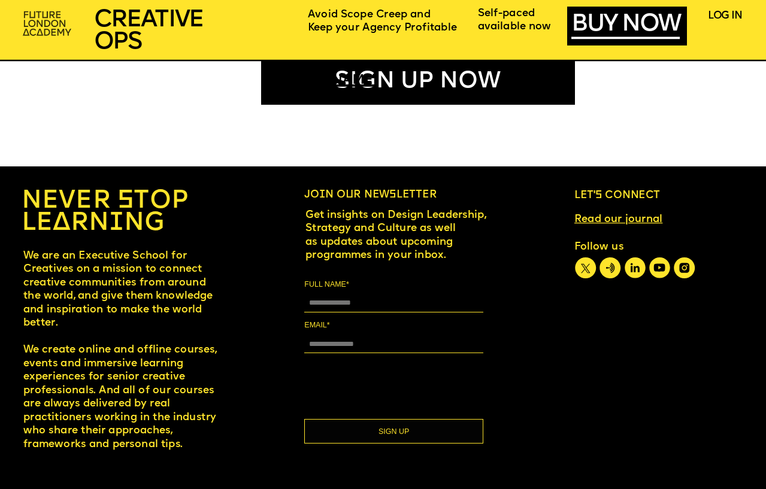 The image size is (766, 489). What do you see at coordinates (108, 213) in the screenshot?
I see `a: NEVER STOP LEARNING` at bounding box center [108, 213].